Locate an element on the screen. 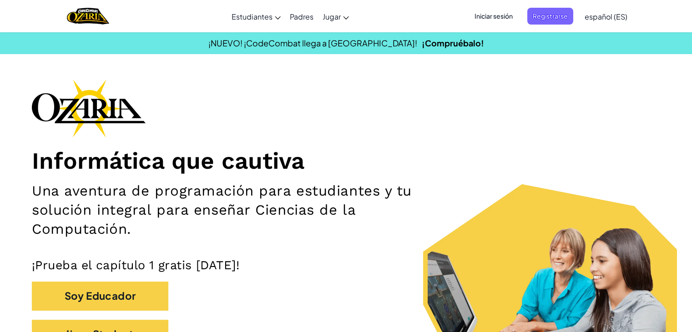  button: Iniciar sesión is located at coordinates (494, 16).